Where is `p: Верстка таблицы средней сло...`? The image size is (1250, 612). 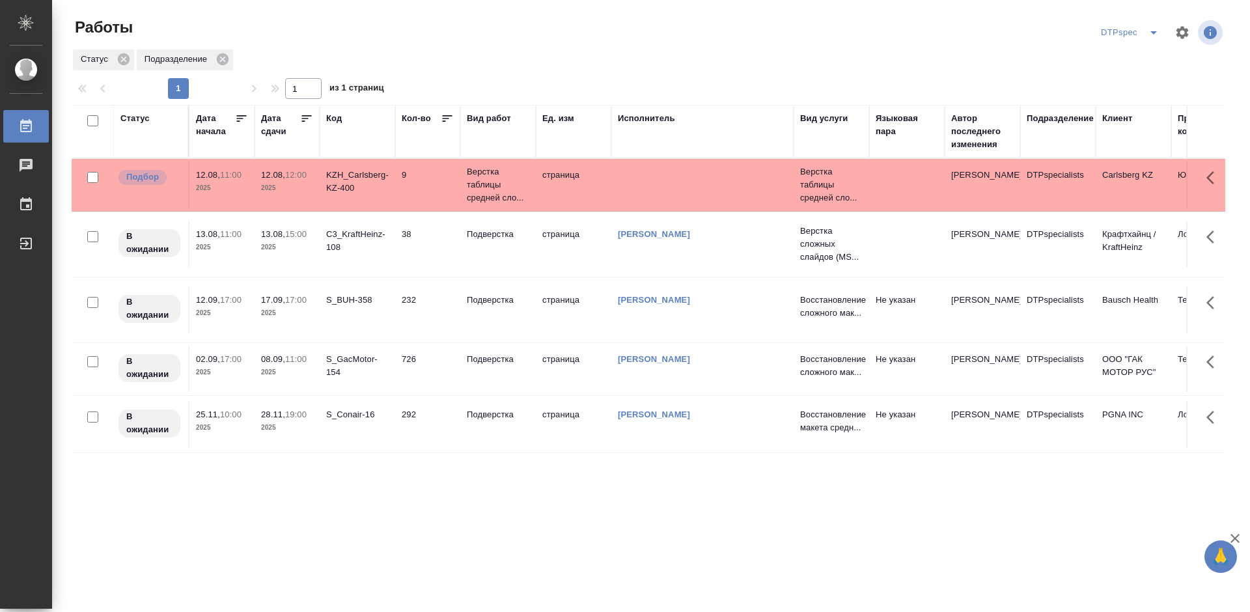
p: Верстка таблицы средней сло... is located at coordinates (498, 185).